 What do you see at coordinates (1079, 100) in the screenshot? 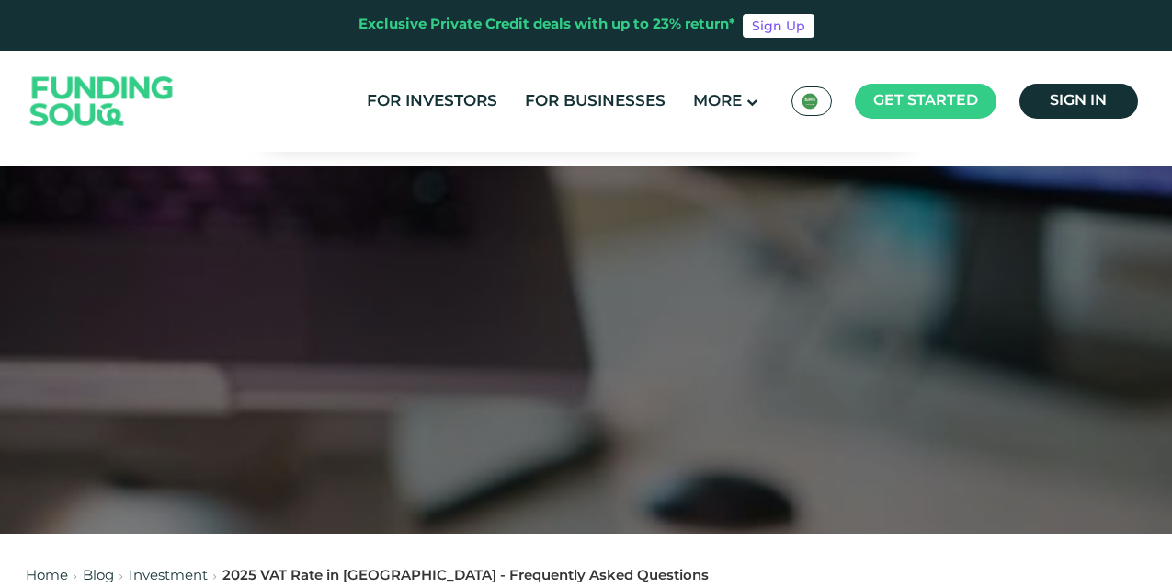
I see `span: Sign in` at bounding box center [1079, 100].